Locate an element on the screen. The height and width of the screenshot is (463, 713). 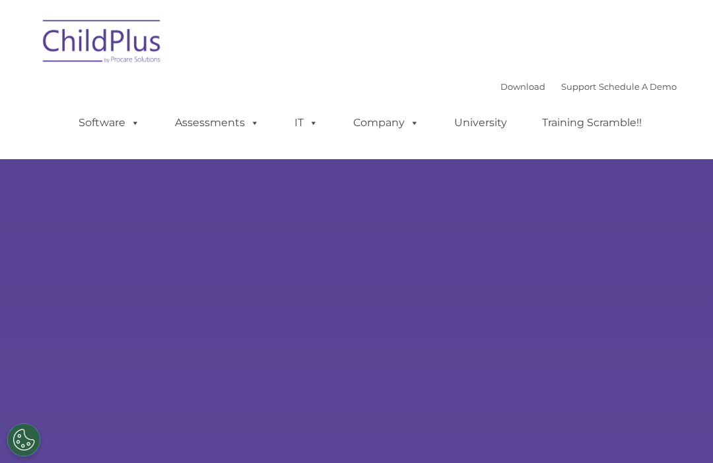
a: Software is located at coordinates (109, 123).